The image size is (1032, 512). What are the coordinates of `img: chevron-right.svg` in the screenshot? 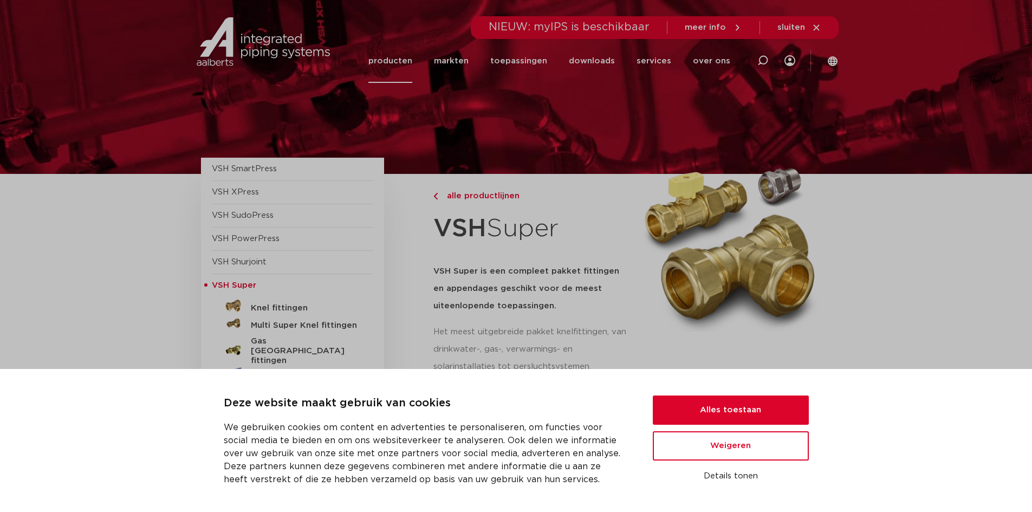 It's located at (436, 196).